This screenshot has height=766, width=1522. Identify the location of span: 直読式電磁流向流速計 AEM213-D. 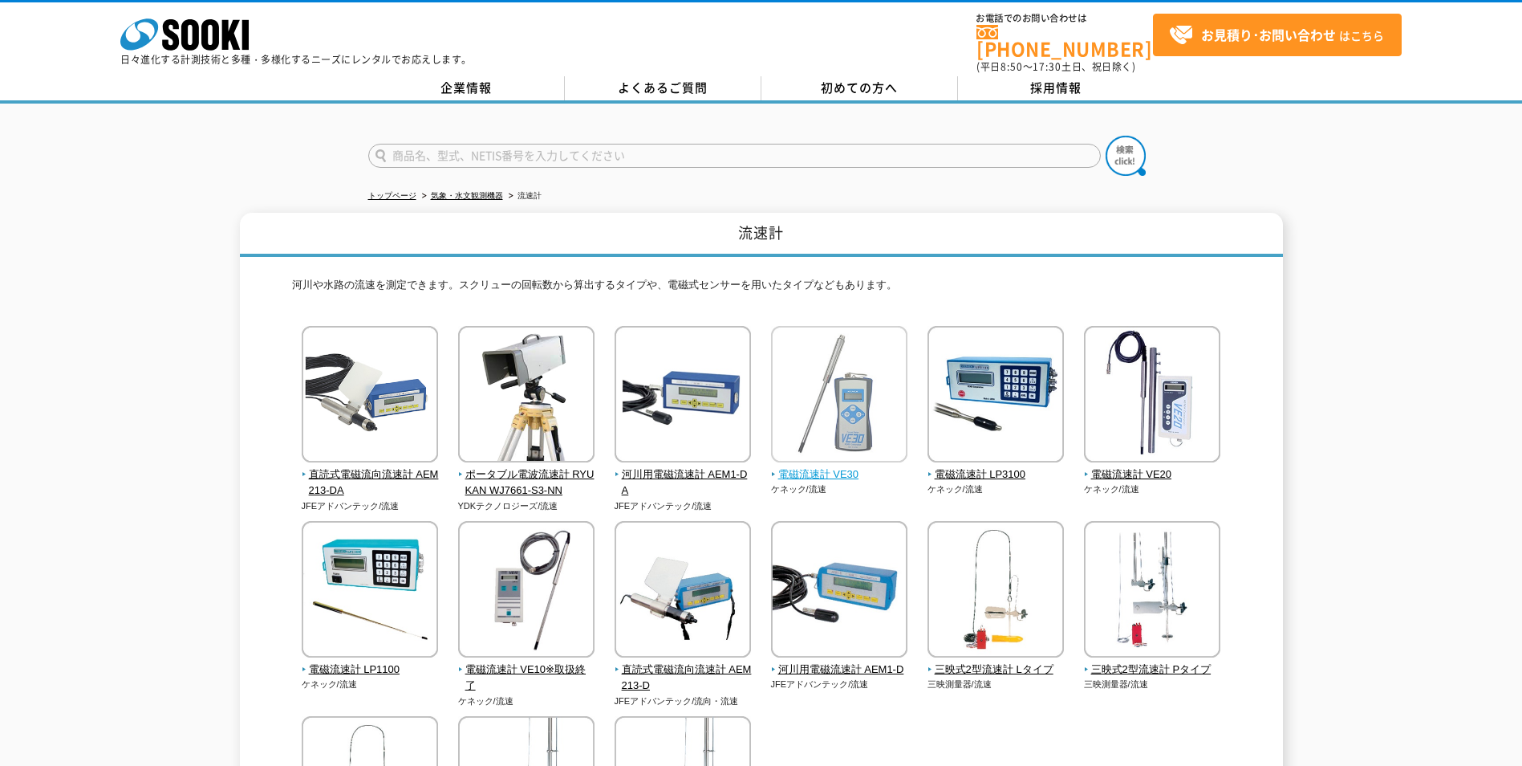
(683, 678).